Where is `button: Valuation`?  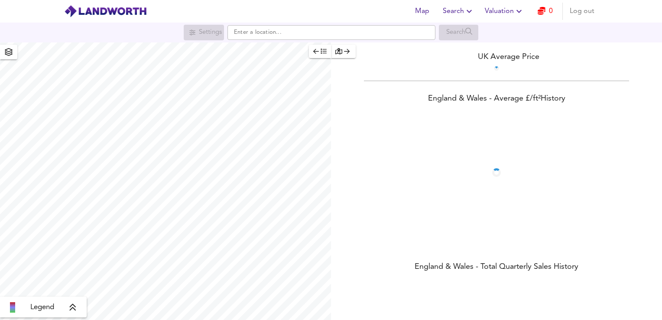 button: Valuation is located at coordinates (504, 11).